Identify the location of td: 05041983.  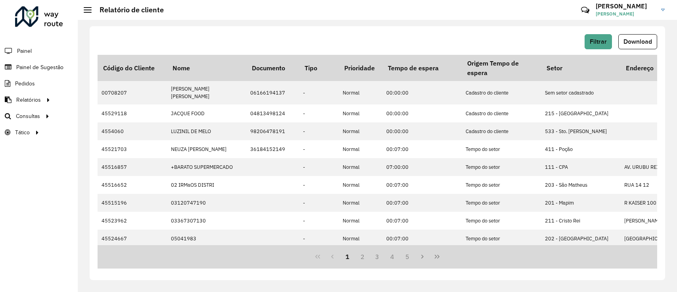
(207, 238).